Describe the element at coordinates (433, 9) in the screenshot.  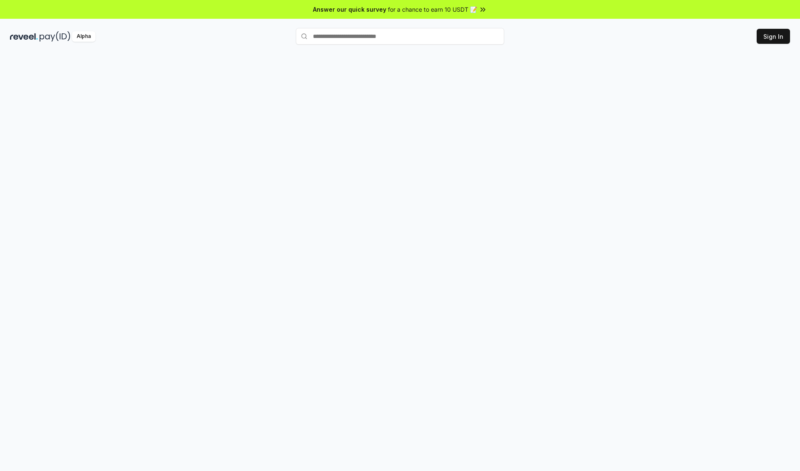
I see `span: for a chance to earn 10 USDT 📝` at that location.